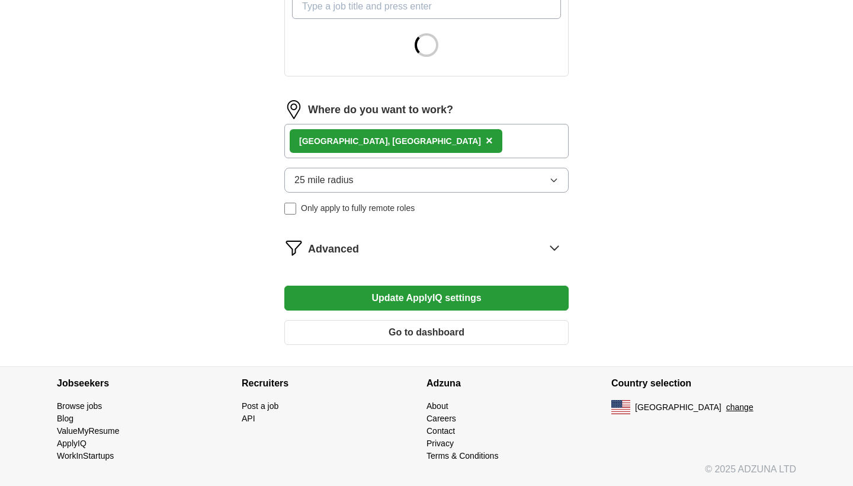 The width and height of the screenshot is (853, 486). Describe the element at coordinates (740, 407) in the screenshot. I see `button: change` at that location.